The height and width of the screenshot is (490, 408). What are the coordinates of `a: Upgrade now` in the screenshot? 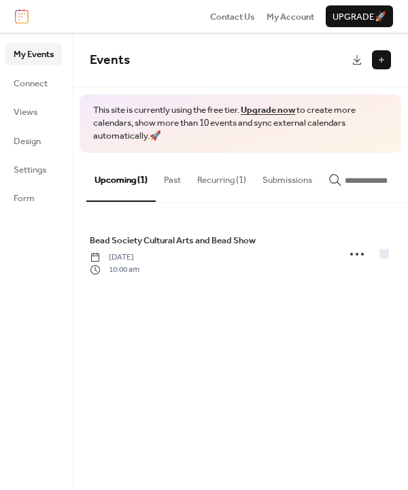 It's located at (268, 110).